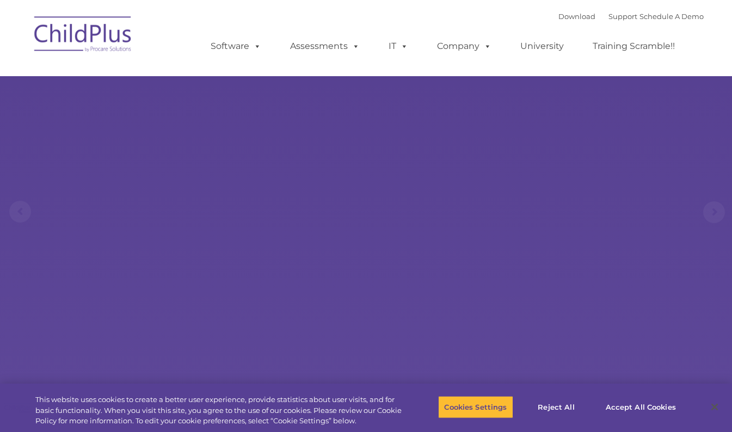 Image resolution: width=732 pixels, height=432 pixels. Describe the element at coordinates (325, 46) in the screenshot. I see `a: Assessments` at that location.